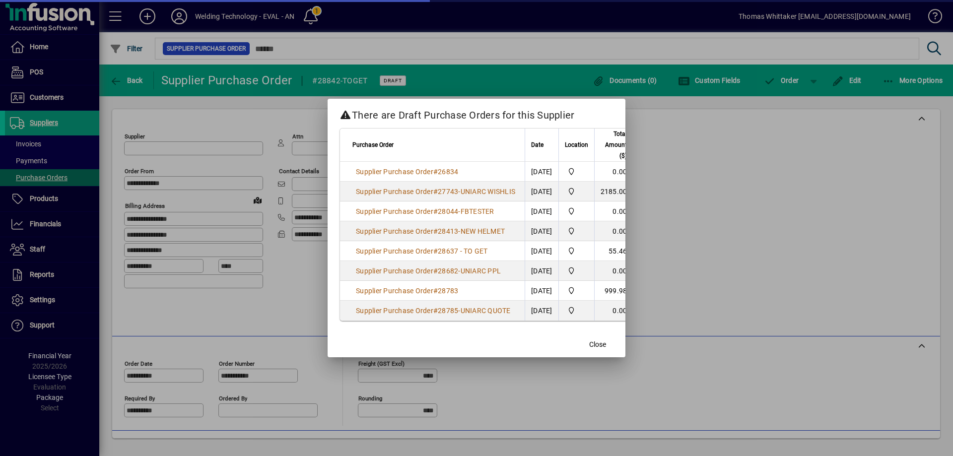 Image resolution: width=953 pixels, height=456 pixels. I want to click on td: 999.98, so click(617, 291).